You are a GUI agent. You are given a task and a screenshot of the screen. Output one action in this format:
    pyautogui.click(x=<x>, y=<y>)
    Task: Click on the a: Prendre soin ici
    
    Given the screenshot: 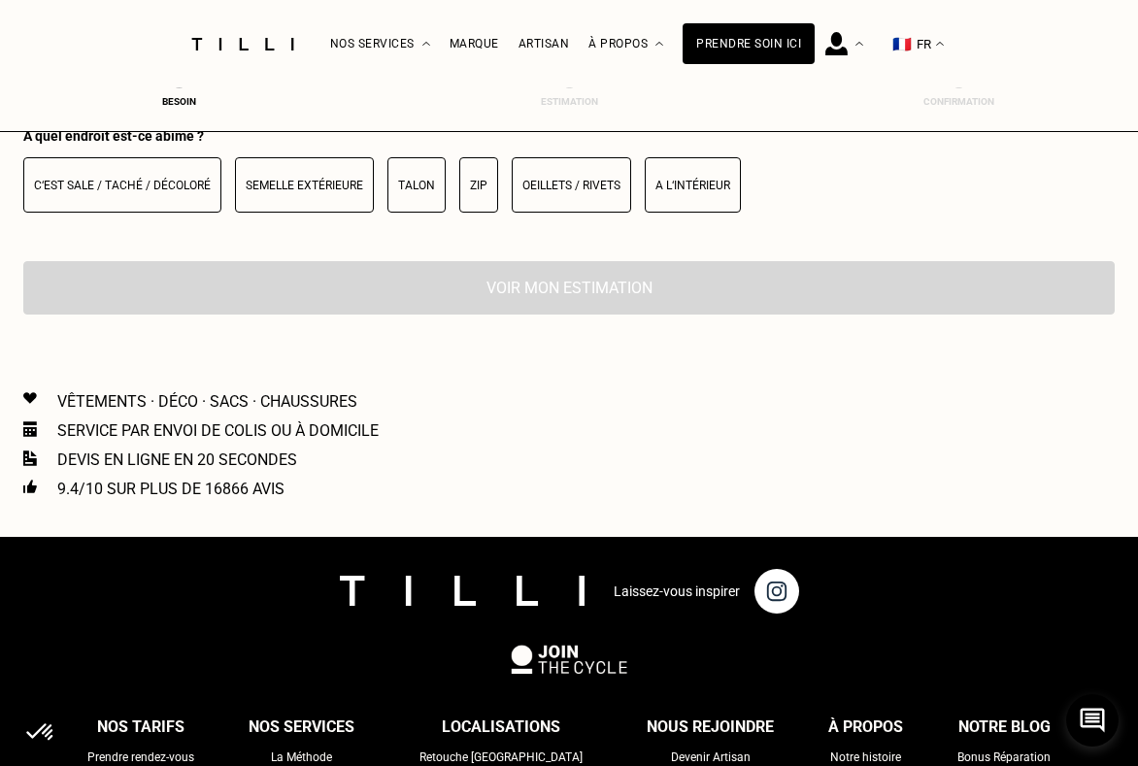 What is the action you would take?
    pyautogui.click(x=749, y=44)
    